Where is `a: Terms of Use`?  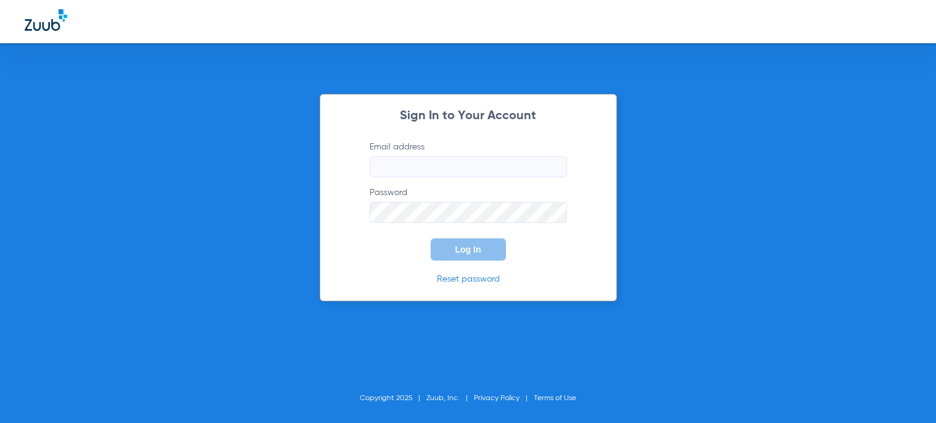 a: Terms of Use is located at coordinates (555, 398).